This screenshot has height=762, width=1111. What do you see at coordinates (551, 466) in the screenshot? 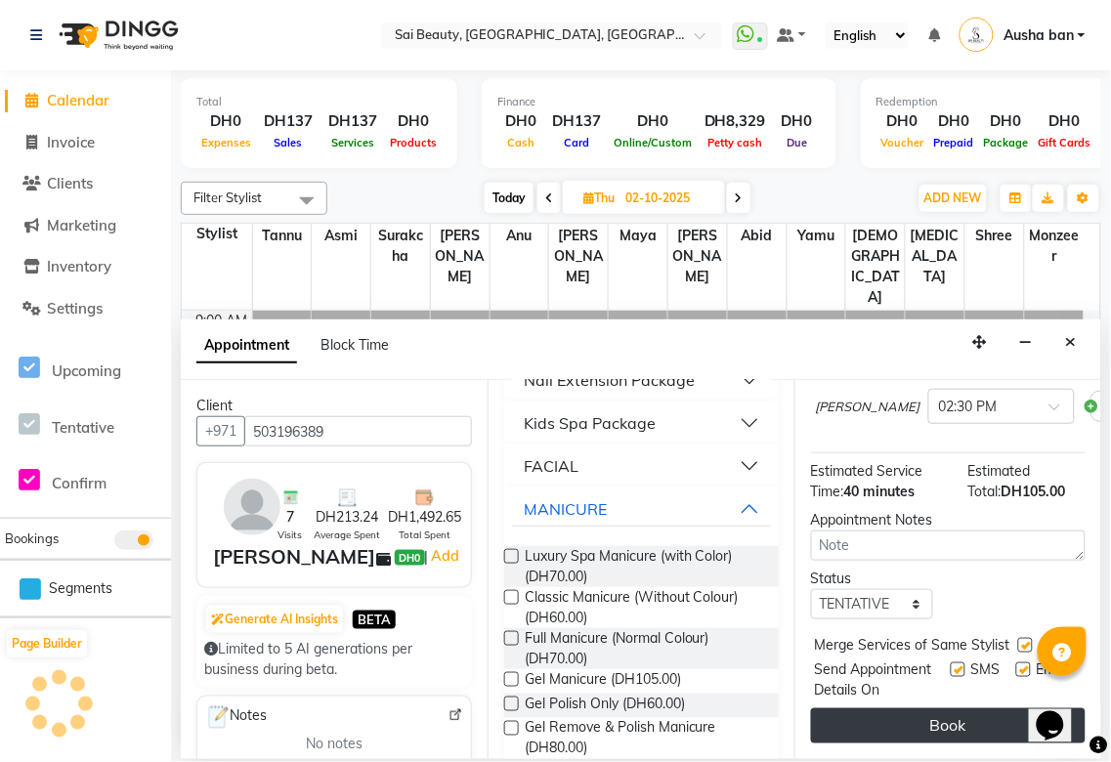
I see `div: FACIAL` at bounding box center [551, 466].